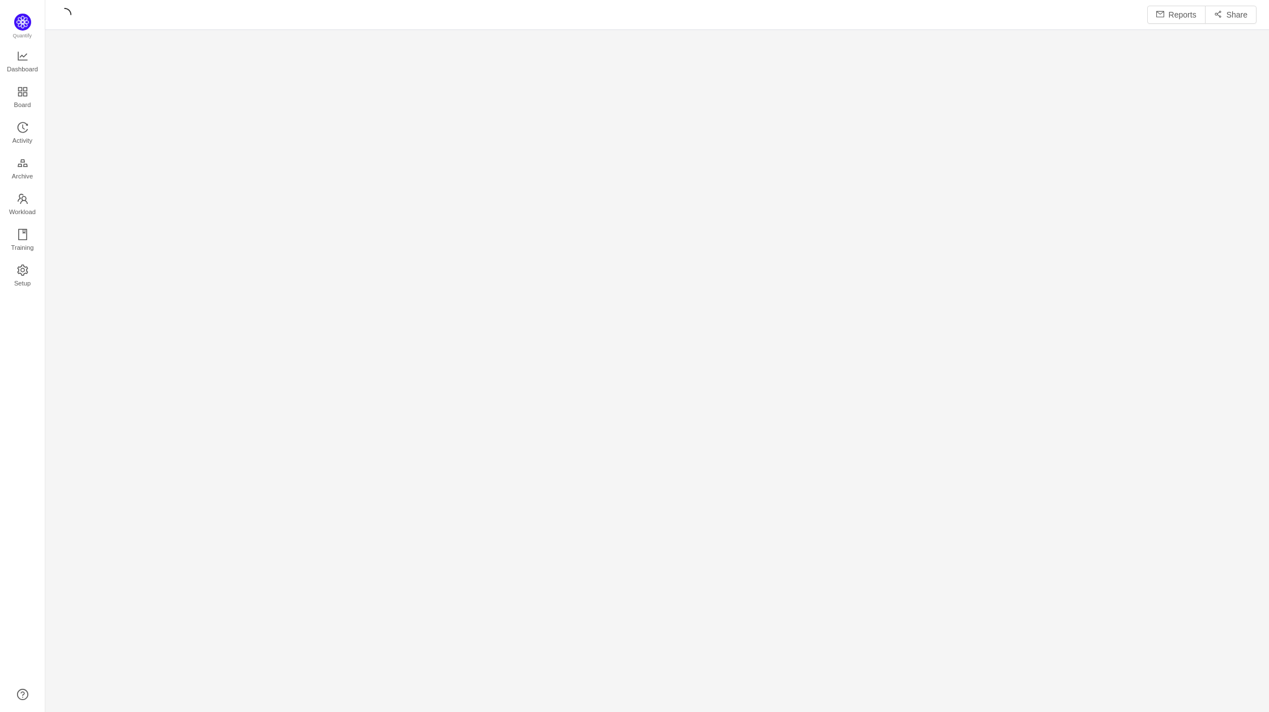 The height and width of the screenshot is (712, 1269). Describe the element at coordinates (22, 283) in the screenshot. I see `span: Setup` at that location.